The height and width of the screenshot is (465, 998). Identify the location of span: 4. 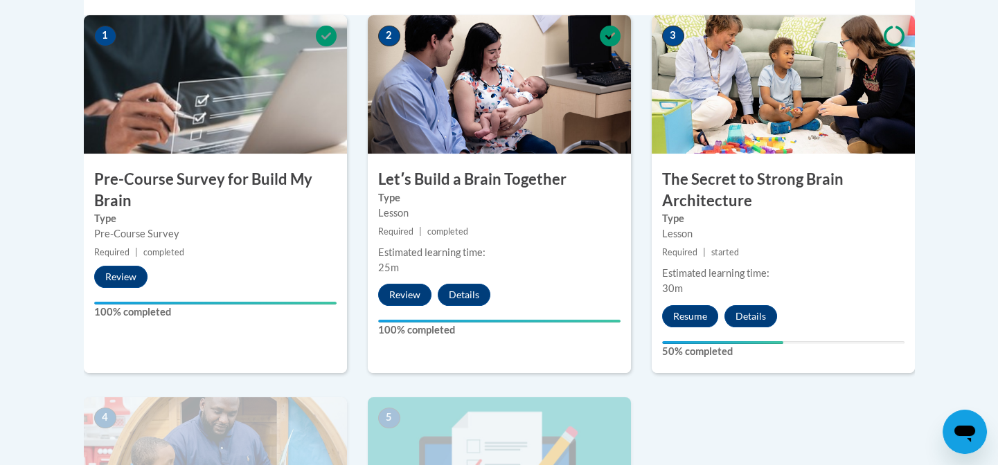
(105, 418).